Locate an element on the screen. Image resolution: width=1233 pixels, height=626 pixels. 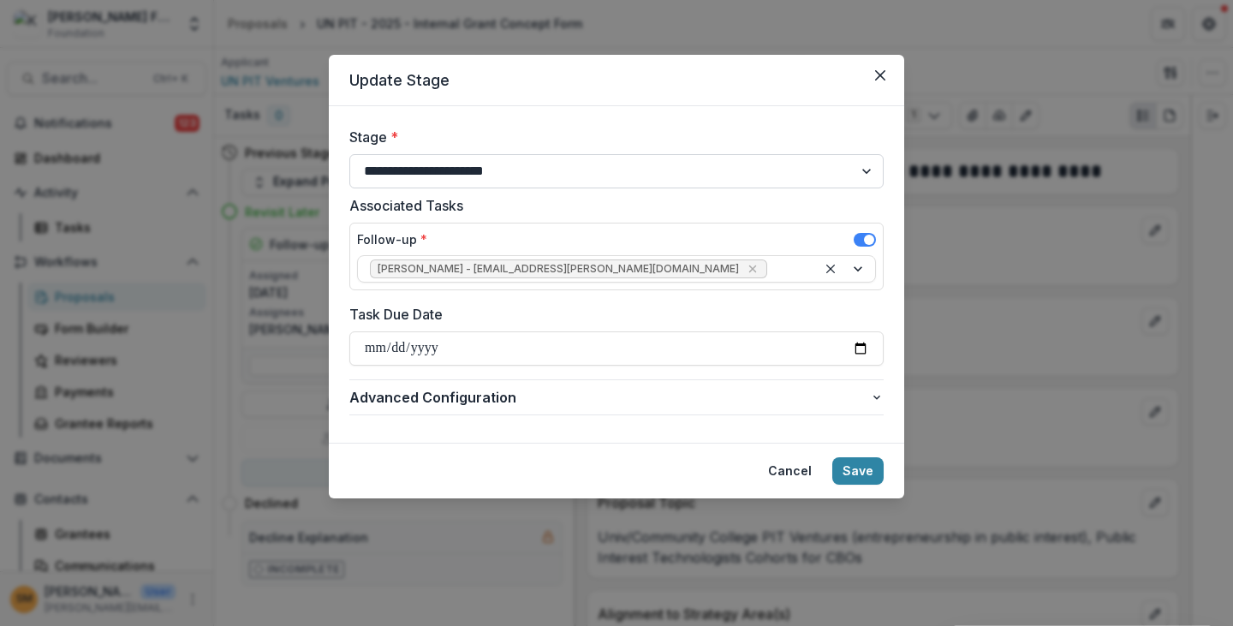
label: Stage is located at coordinates (611, 137).